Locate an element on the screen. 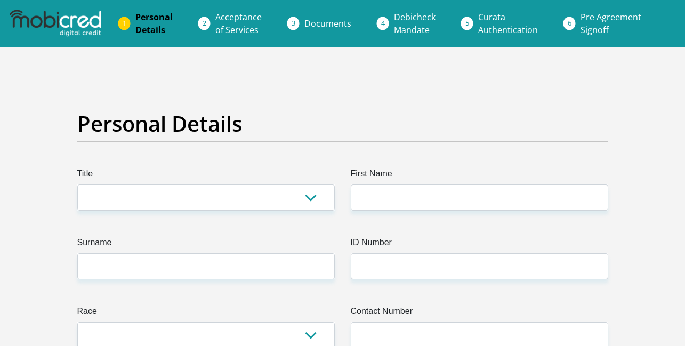  input: Surname is located at coordinates (206, 266).